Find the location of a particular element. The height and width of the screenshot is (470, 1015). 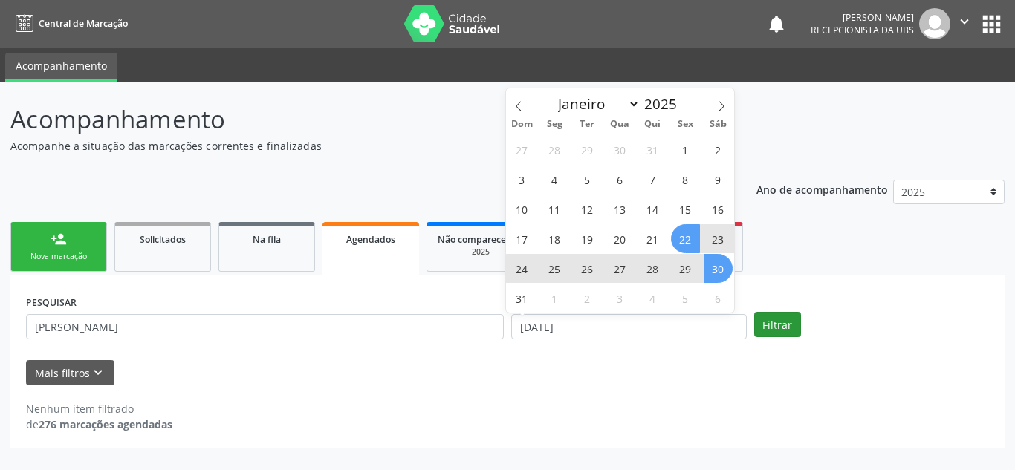

span: Solicitados is located at coordinates (163, 239).